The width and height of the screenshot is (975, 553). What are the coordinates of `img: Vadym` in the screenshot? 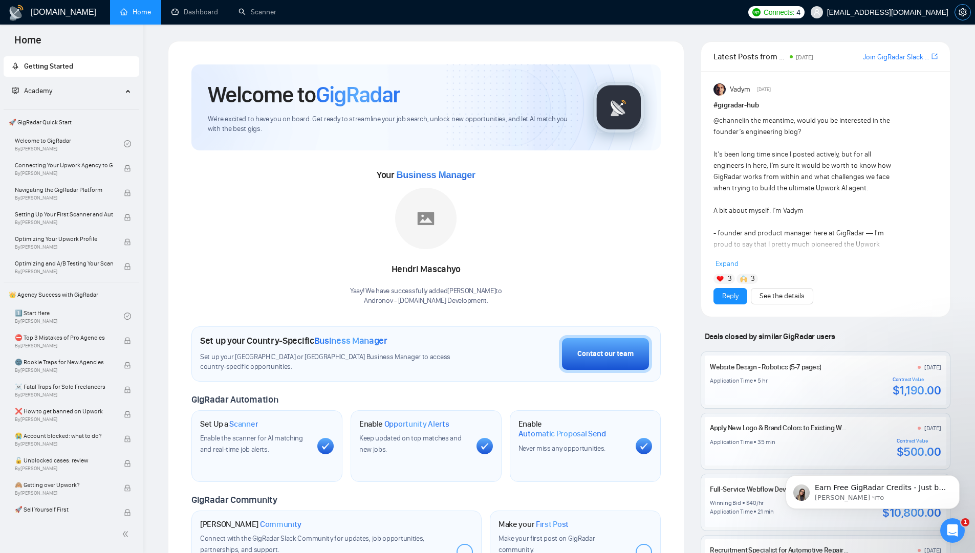 It's located at (720, 90).